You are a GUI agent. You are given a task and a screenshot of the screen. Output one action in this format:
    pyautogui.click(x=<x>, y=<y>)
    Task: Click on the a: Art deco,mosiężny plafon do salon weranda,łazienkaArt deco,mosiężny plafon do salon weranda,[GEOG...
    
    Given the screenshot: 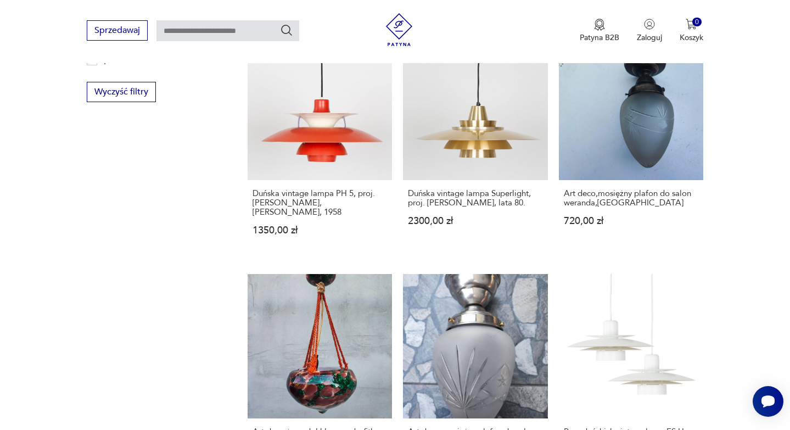 What is the action you would take?
    pyautogui.click(x=631, y=146)
    